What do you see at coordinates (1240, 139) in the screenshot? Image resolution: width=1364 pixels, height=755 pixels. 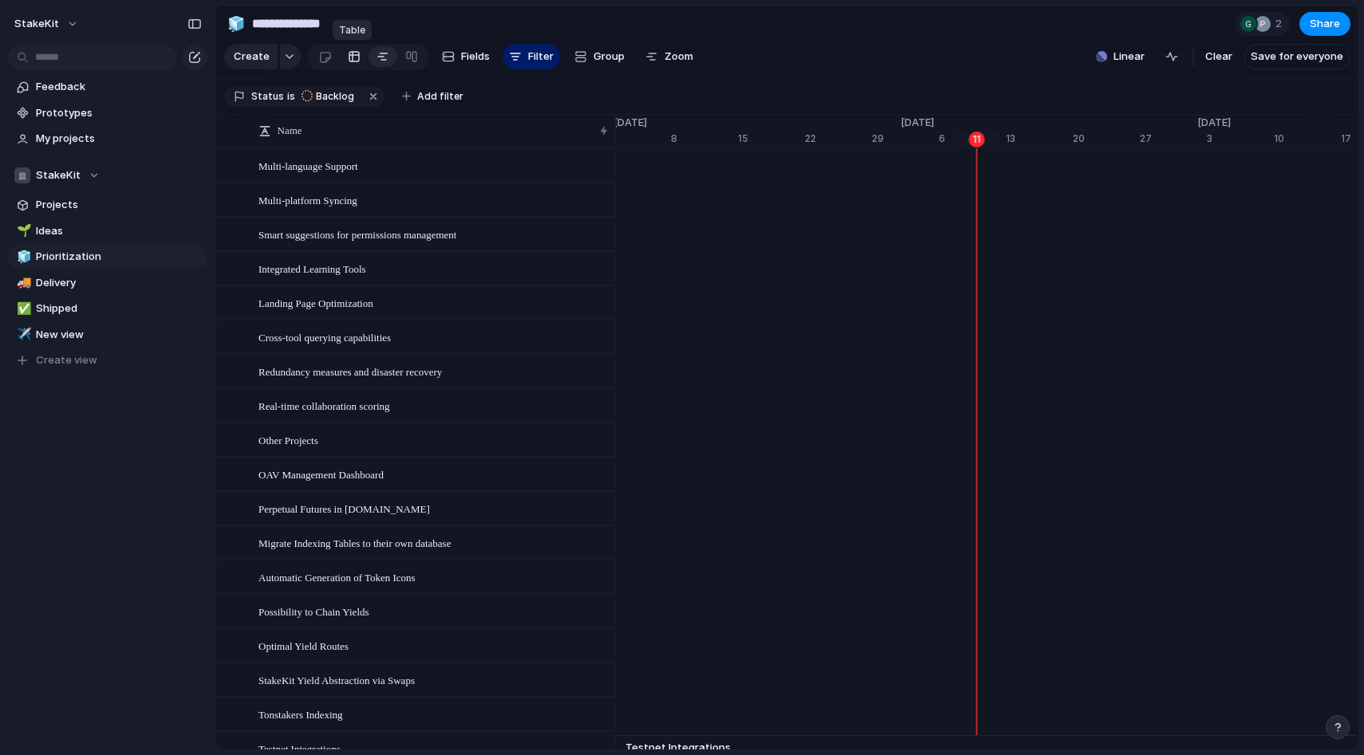 I see `div: 3` at bounding box center [1240, 139].